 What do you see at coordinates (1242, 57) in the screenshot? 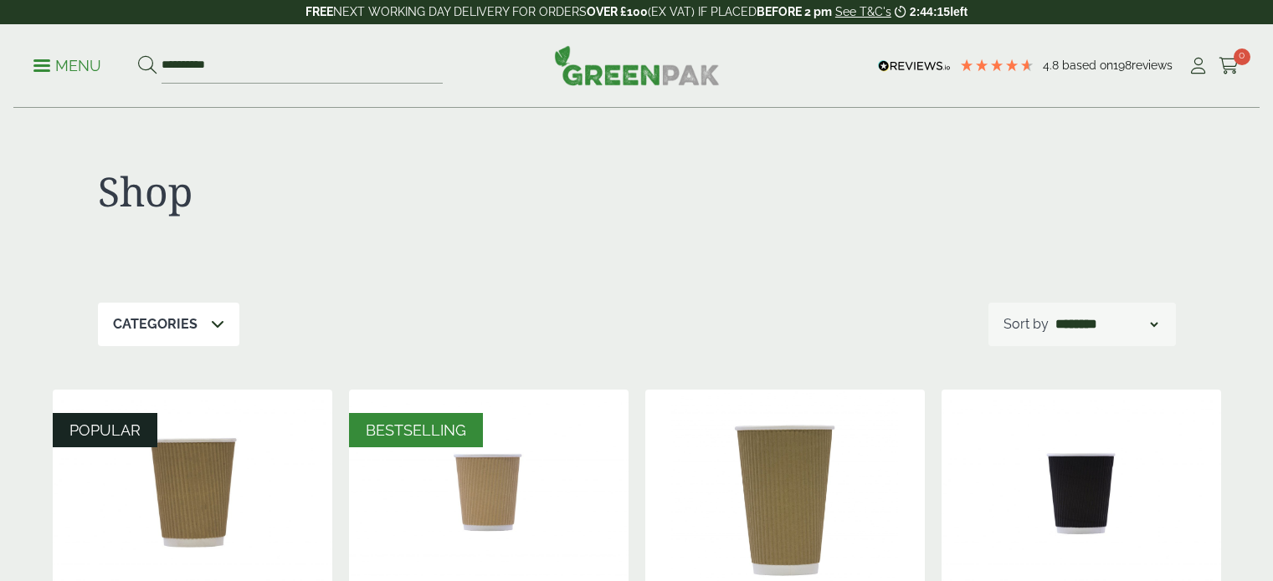
I see `span: 0` at bounding box center [1242, 57].